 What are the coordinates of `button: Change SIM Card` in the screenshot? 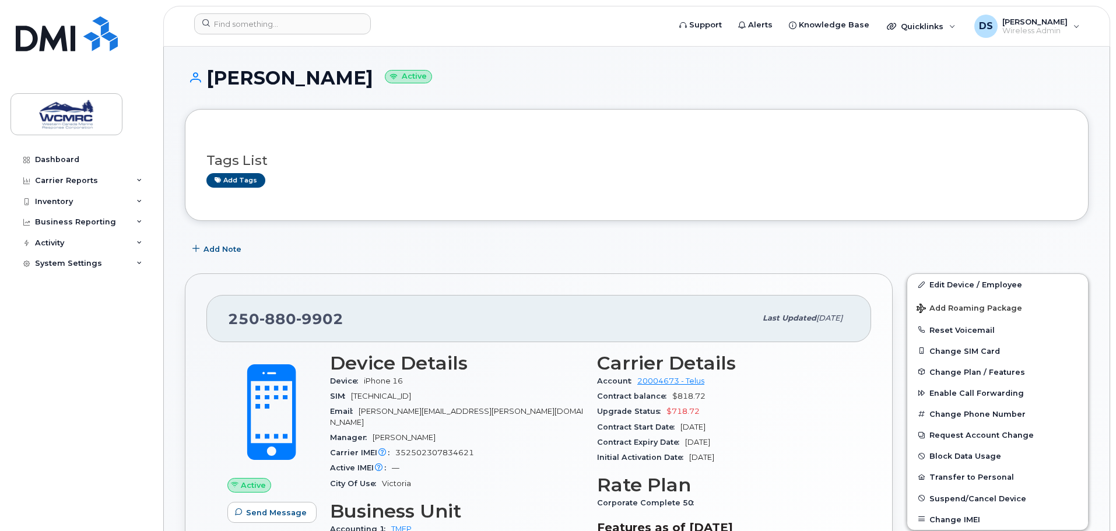 It's located at (998, 351).